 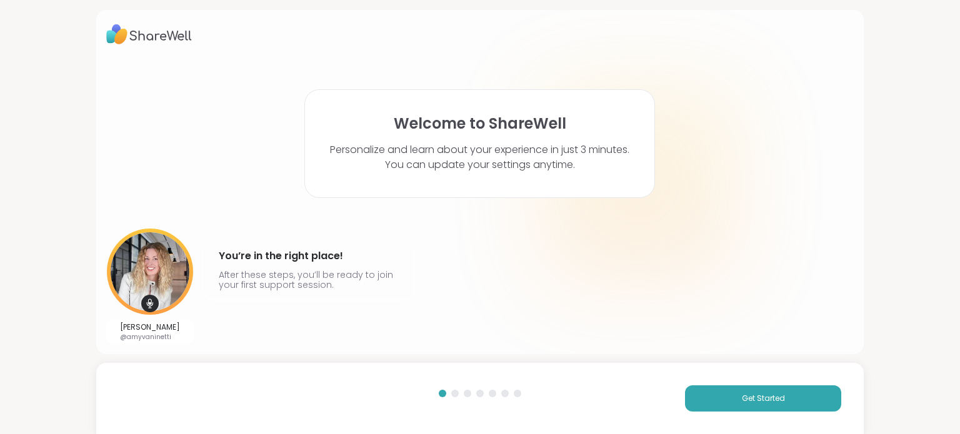 What do you see at coordinates (150, 272) in the screenshot?
I see `img: User image` at bounding box center [150, 272].